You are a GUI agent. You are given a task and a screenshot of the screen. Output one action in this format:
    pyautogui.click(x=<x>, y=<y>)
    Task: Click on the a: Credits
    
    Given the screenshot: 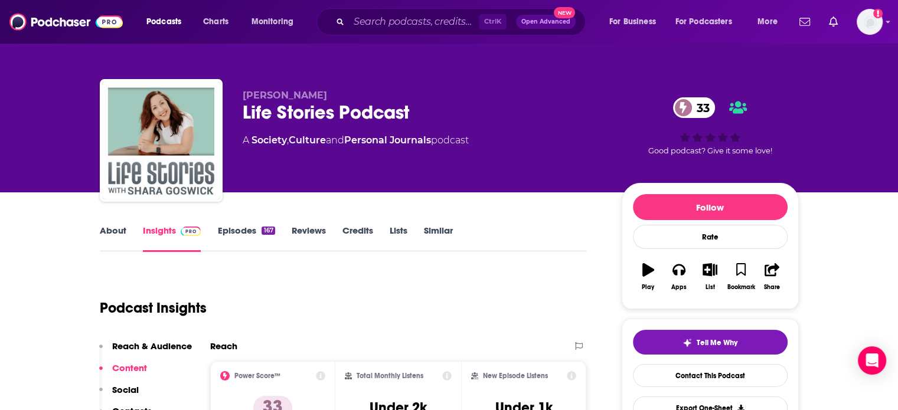 What is the action you would take?
    pyautogui.click(x=358, y=239)
    